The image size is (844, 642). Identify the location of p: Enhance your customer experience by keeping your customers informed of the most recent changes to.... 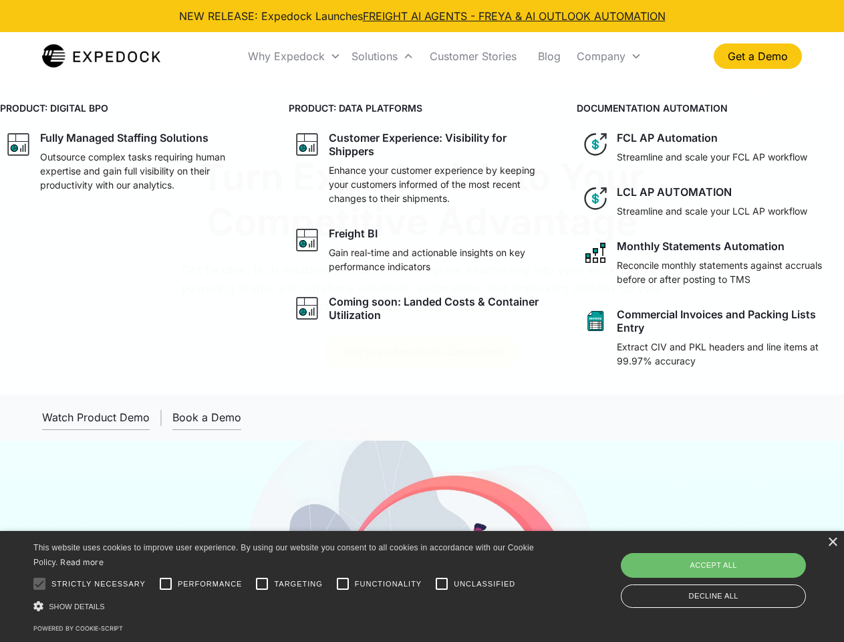
(440, 184).